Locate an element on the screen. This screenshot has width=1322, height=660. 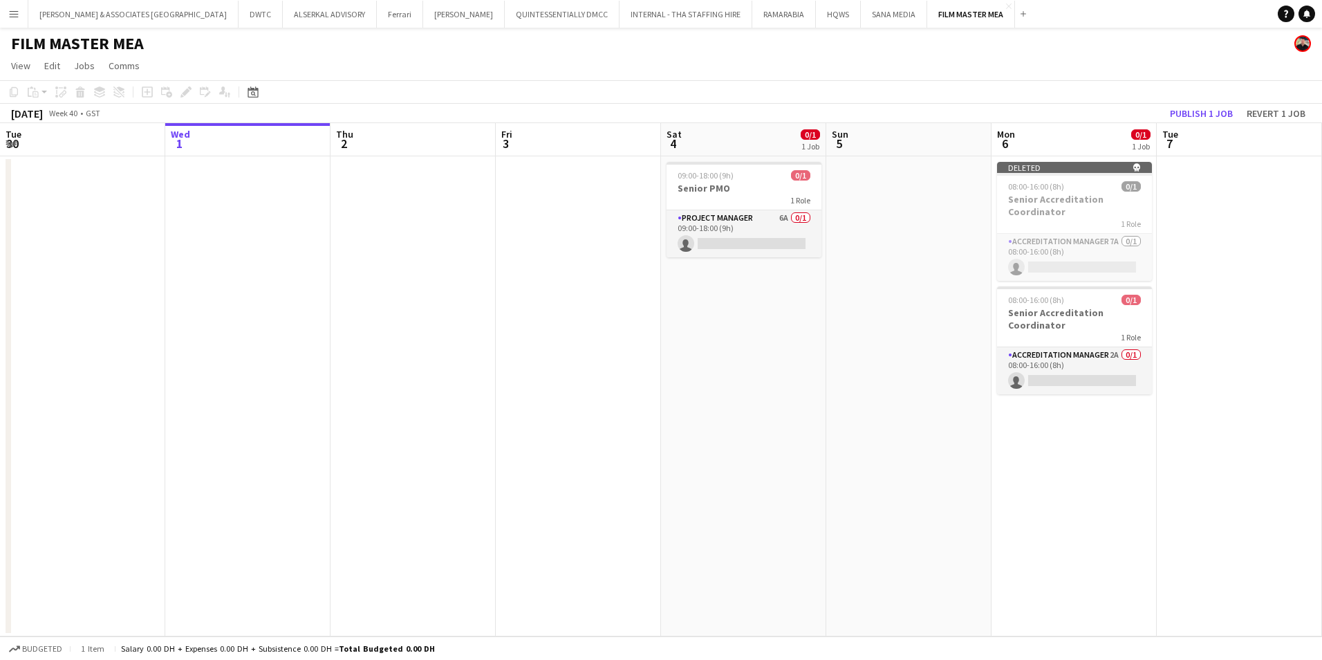
span: 4 is located at coordinates (673, 143).